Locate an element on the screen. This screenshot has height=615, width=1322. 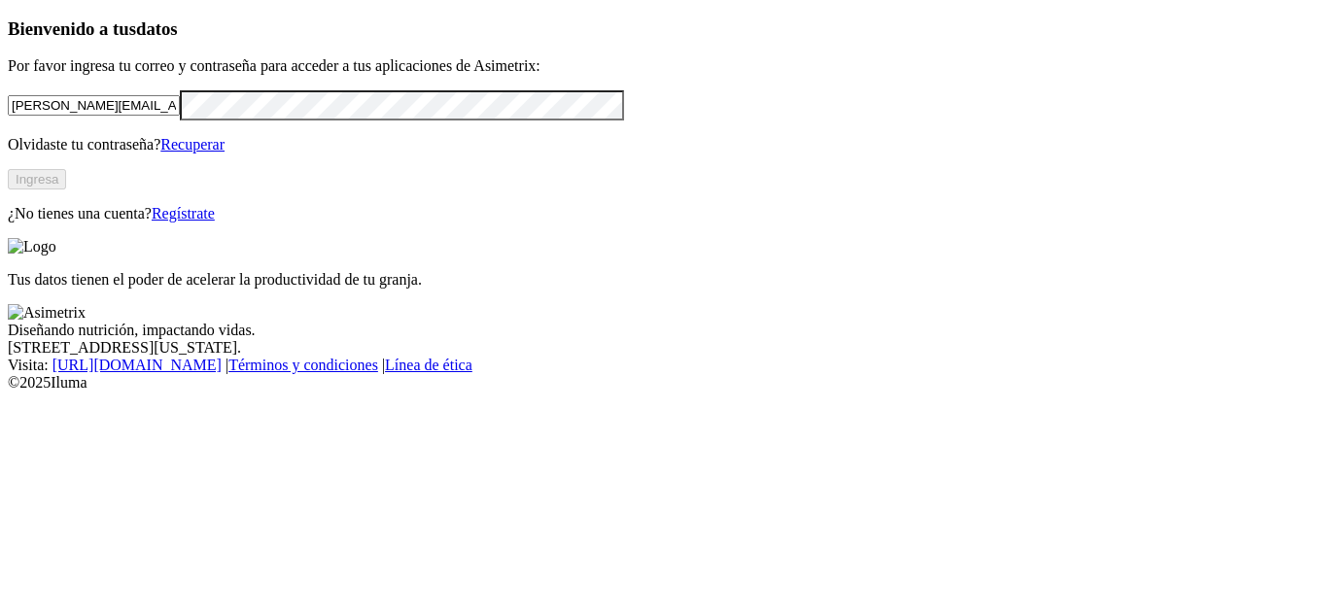
a: Línea de ética is located at coordinates (429, 364).